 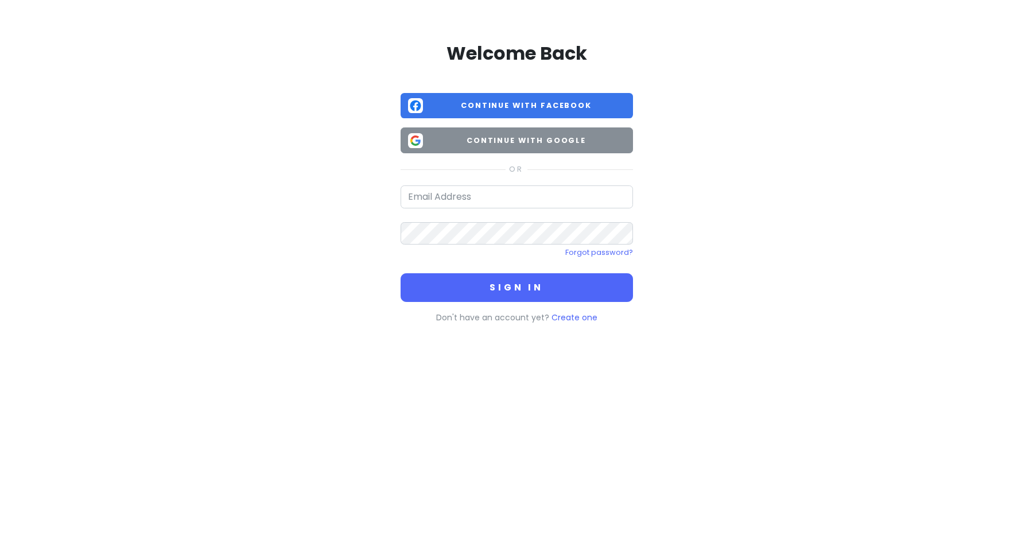 I want to click on a: Create one, so click(x=575, y=317).